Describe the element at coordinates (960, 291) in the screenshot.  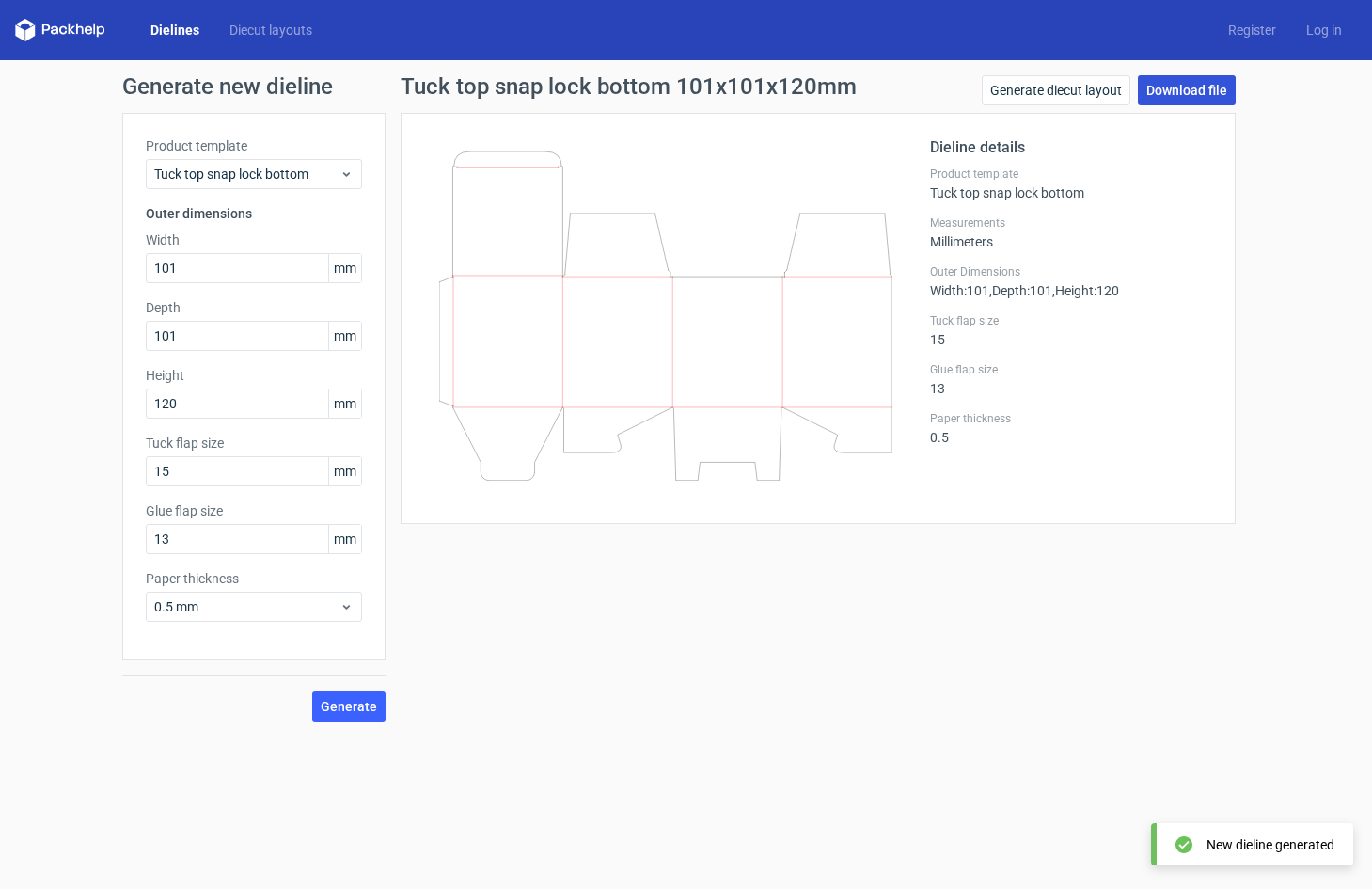
I see `span: Width : 101` at that location.